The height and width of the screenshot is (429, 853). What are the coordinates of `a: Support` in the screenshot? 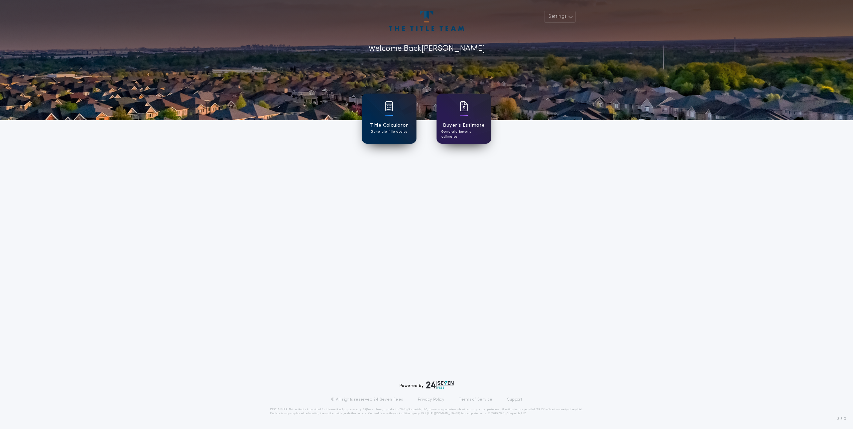 It's located at (515, 400).